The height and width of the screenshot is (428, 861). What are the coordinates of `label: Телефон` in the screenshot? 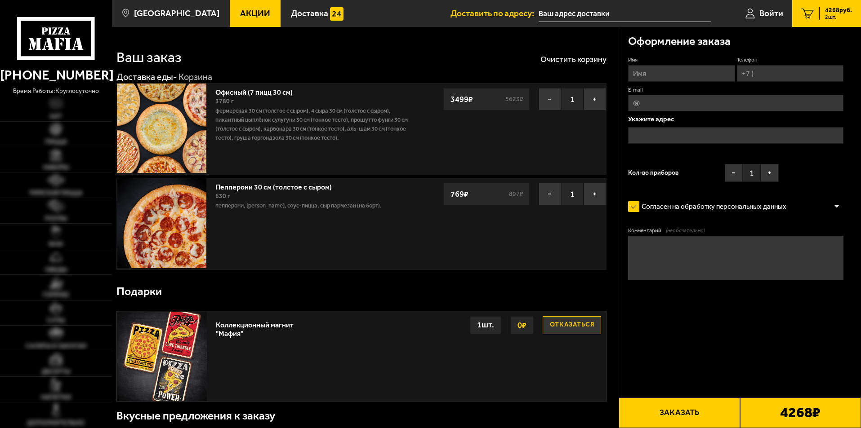 It's located at (790, 60).